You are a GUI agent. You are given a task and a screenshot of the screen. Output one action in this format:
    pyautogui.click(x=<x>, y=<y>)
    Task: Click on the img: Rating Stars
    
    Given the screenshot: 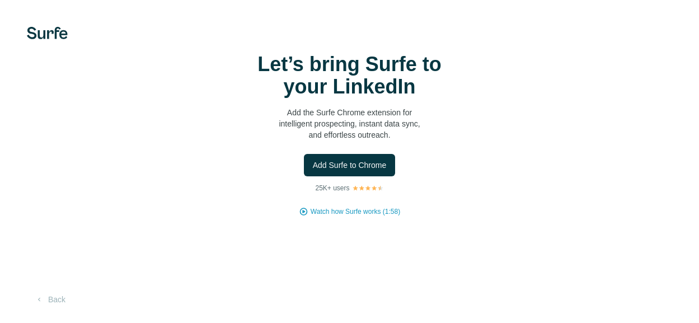 What is the action you would take?
    pyautogui.click(x=368, y=188)
    